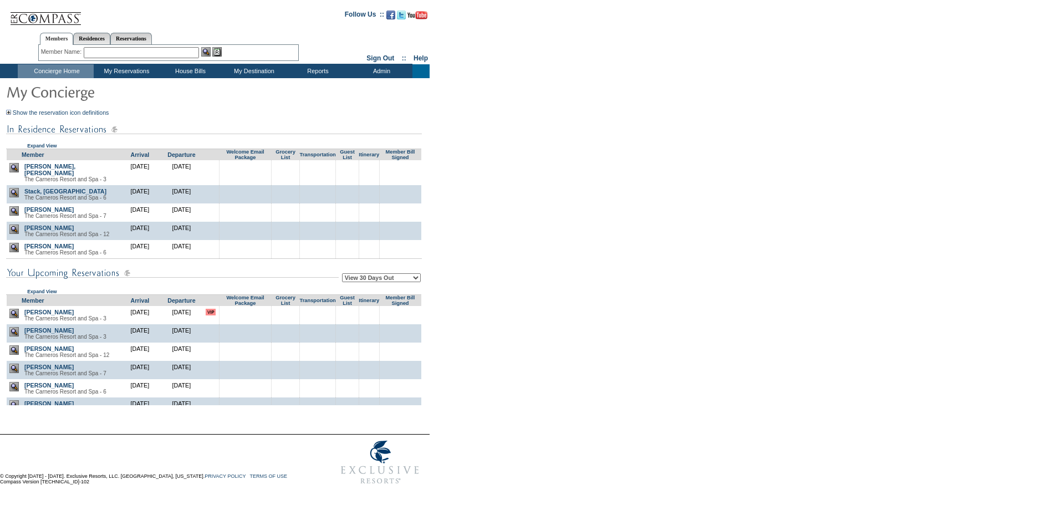 This screenshot has height=505, width=1056. What do you see at coordinates (217, 52) in the screenshot?
I see `img: Reservations` at bounding box center [217, 52].